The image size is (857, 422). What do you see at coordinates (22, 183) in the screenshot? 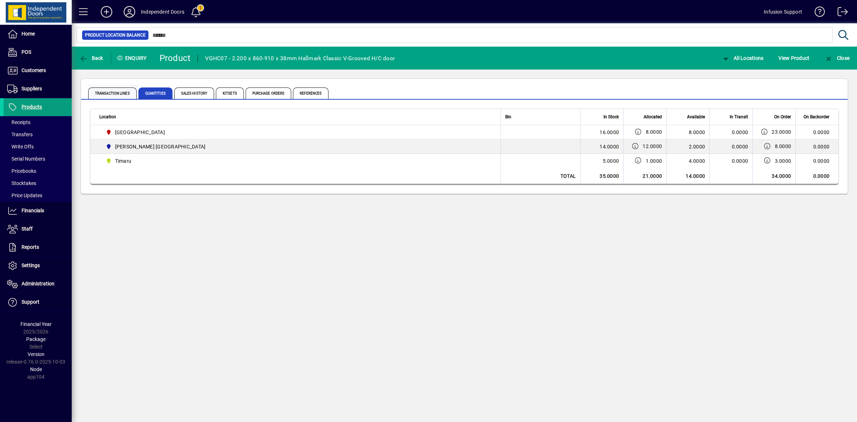
I see `span: Stocktakes` at bounding box center [22, 183].